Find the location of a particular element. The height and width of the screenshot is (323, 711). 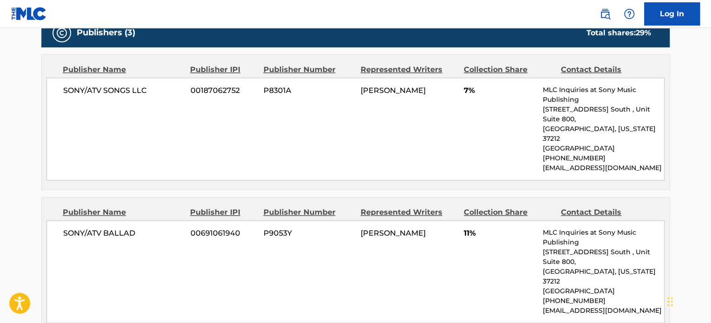

span: 11% is located at coordinates (499, 233).